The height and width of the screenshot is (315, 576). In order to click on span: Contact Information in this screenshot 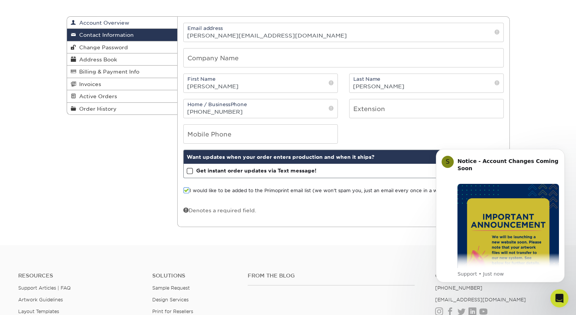, I will do `click(105, 35)`.